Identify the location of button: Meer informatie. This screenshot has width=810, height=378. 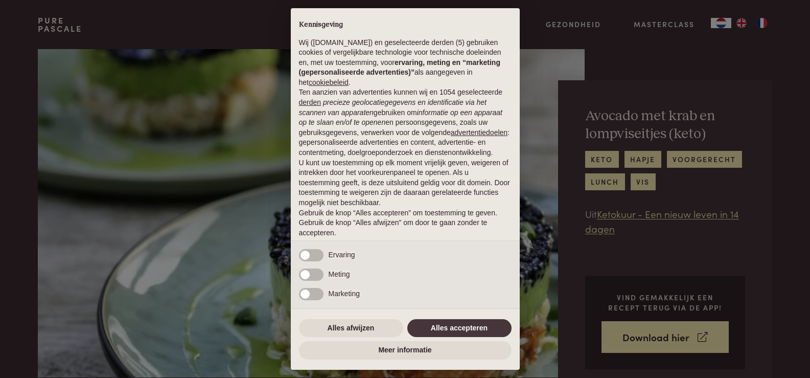
(405, 350).